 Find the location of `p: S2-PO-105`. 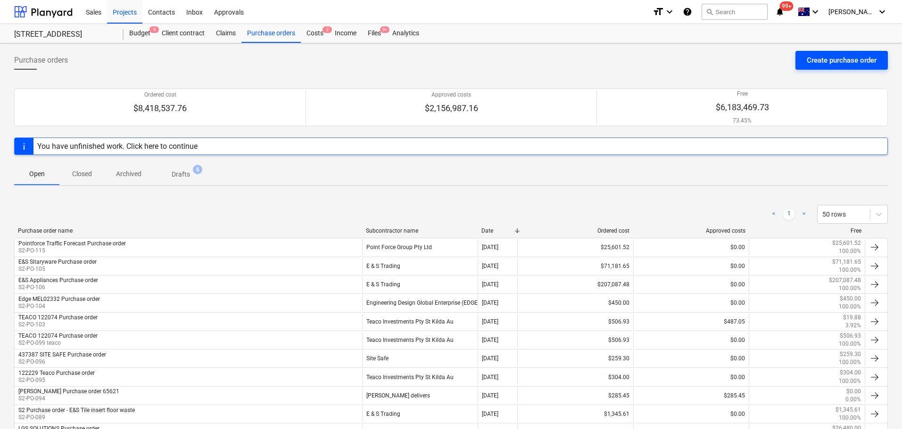

p: S2-PO-105 is located at coordinates (57, 269).